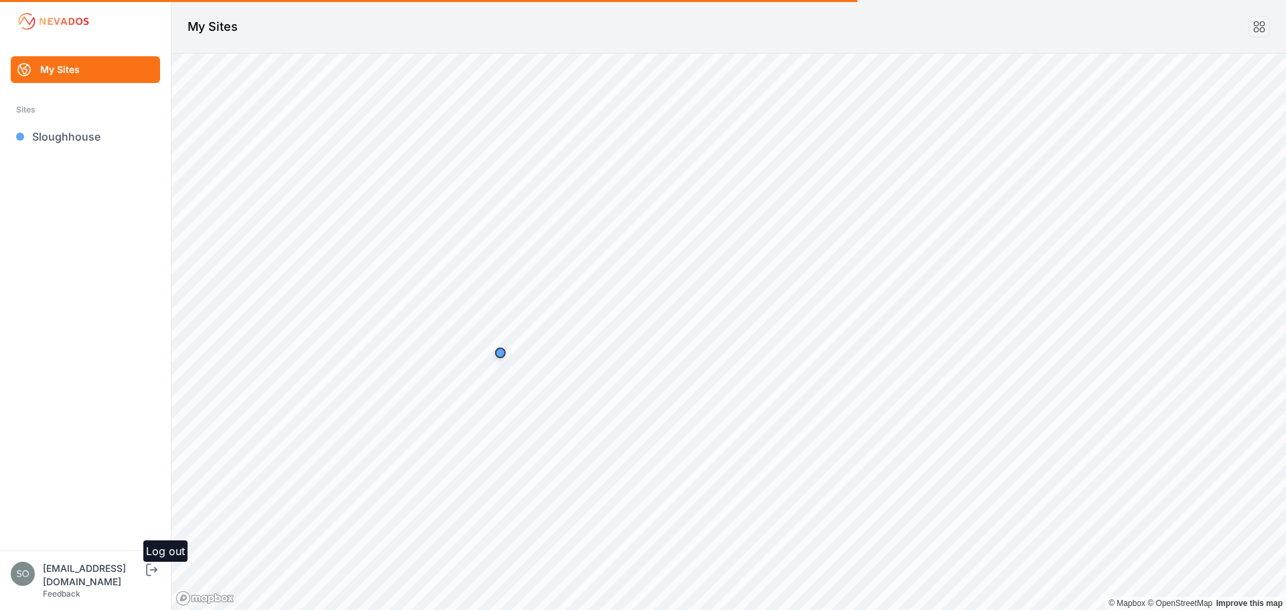 This screenshot has height=610, width=1286. What do you see at coordinates (23, 574) in the screenshot?
I see `img: solarae@invenergy.com` at bounding box center [23, 574].